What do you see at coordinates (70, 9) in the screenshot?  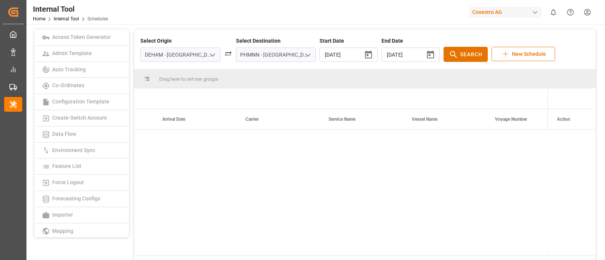 I see `div: Internal Tool` at bounding box center [70, 9].